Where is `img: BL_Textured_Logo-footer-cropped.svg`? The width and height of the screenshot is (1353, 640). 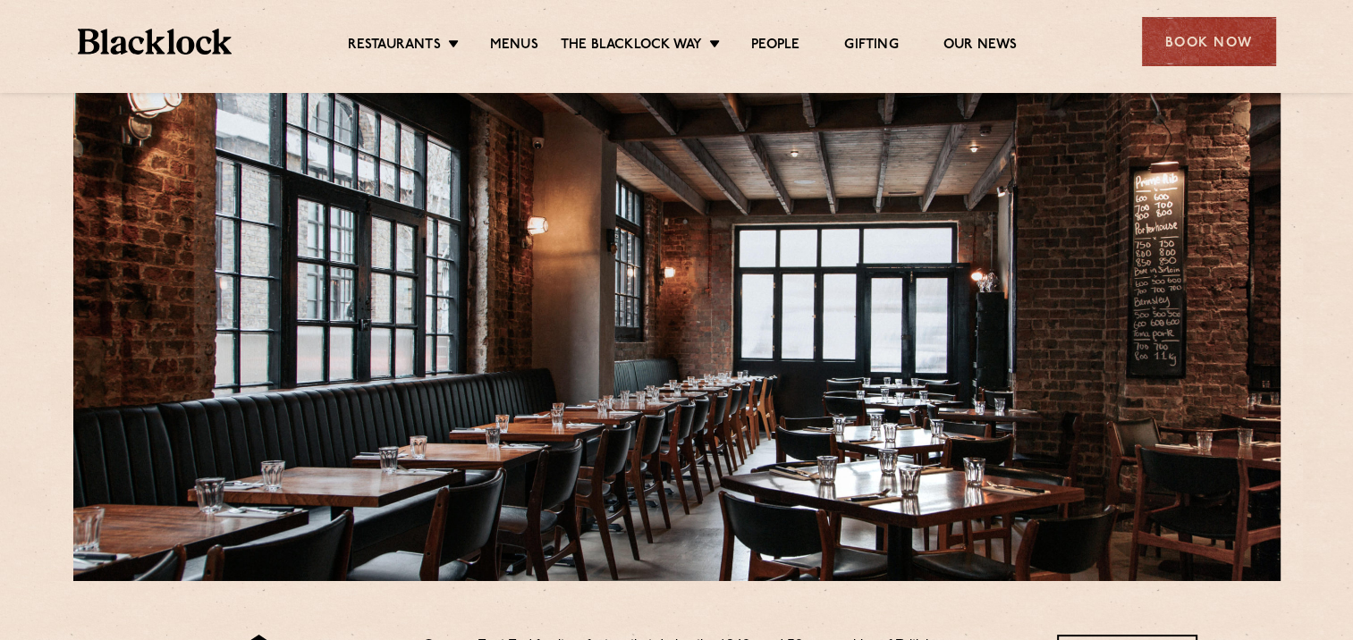
img: BL_Textured_Logo-footer-cropped.svg is located at coordinates (155, 41).